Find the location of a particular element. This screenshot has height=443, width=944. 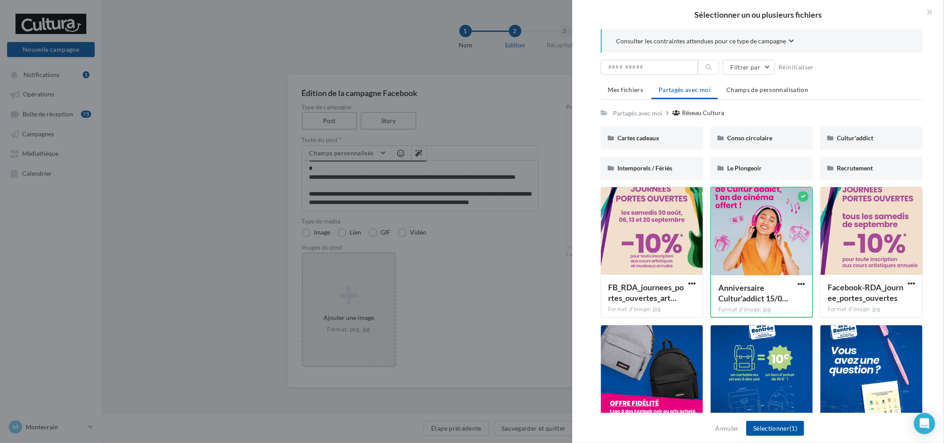

button: Filtrer par is located at coordinates (749, 67).